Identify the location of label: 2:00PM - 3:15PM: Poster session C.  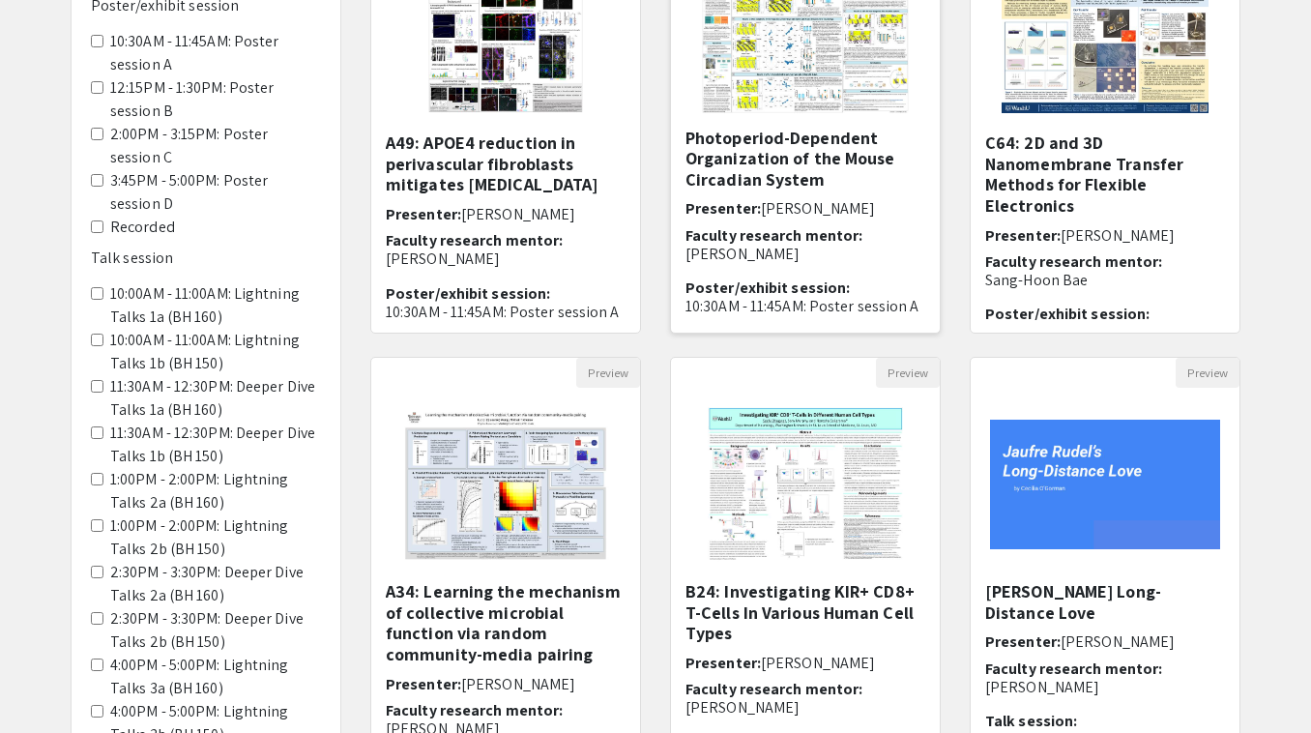
(216, 146).